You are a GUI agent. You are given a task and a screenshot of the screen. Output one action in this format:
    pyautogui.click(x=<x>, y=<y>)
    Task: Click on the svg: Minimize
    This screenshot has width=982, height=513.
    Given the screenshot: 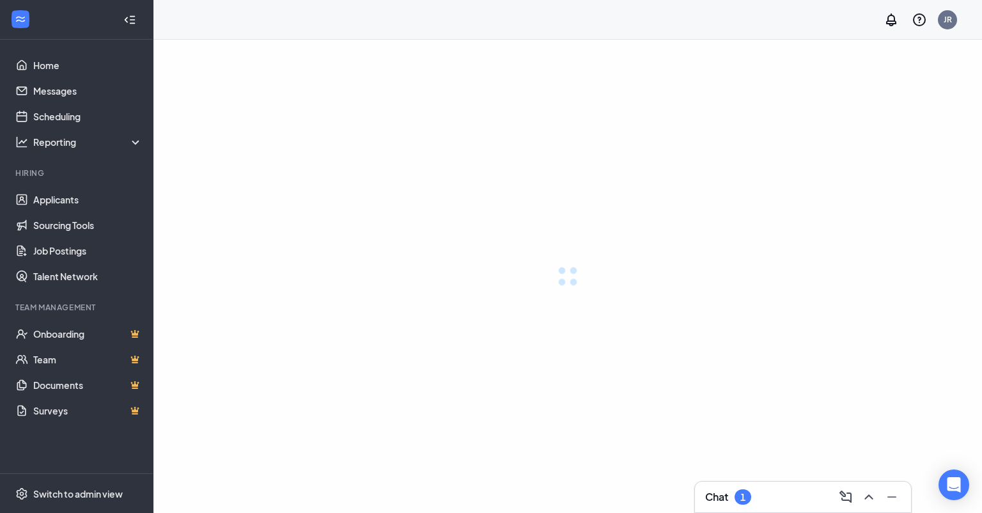 What is the action you would take?
    pyautogui.click(x=892, y=497)
    